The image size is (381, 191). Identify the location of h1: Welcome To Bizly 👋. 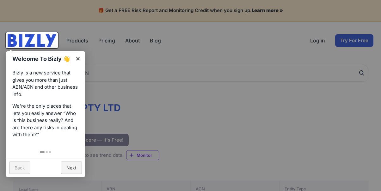
(42, 58).